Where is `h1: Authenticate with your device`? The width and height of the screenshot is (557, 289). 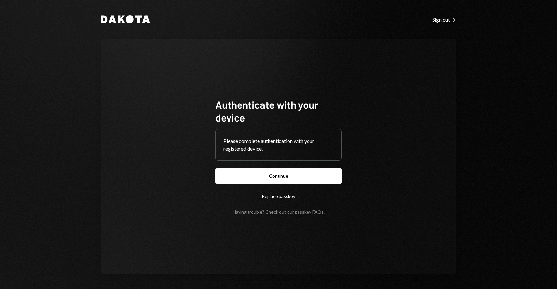 h1: Authenticate with your device is located at coordinates (279, 111).